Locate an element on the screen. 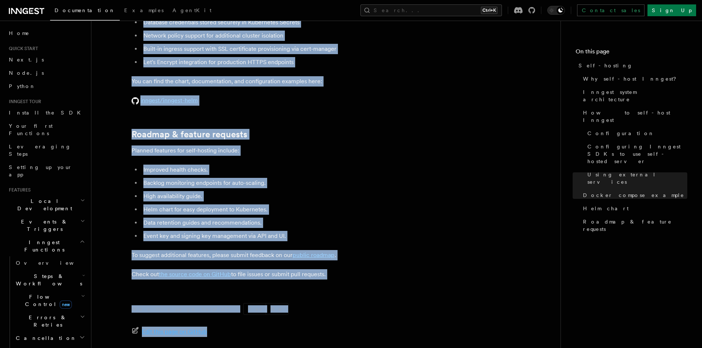  a: the source code on GitHub is located at coordinates (195, 274).